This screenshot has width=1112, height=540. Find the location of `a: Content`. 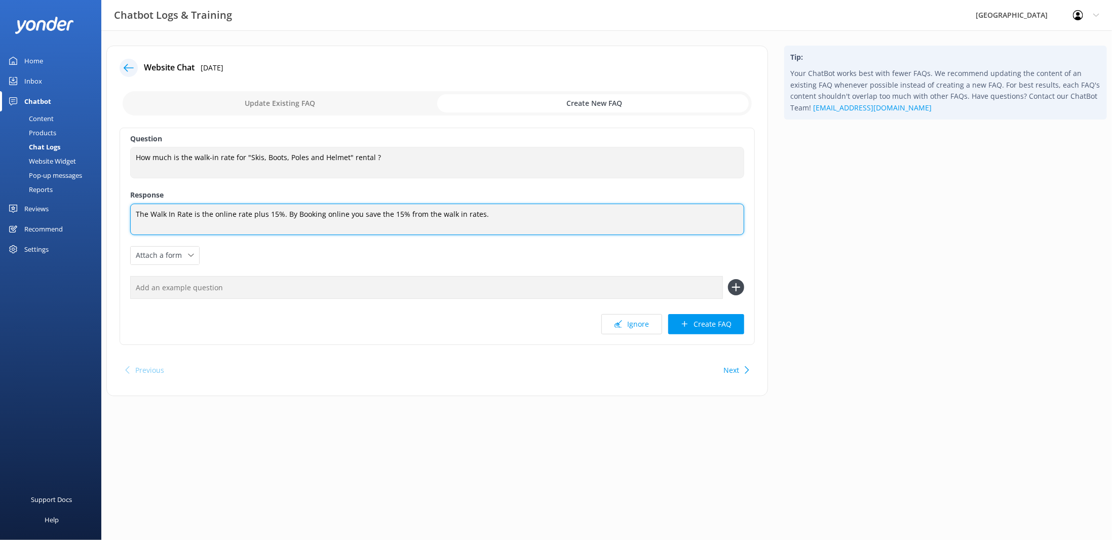

a: Content is located at coordinates (54, 119).